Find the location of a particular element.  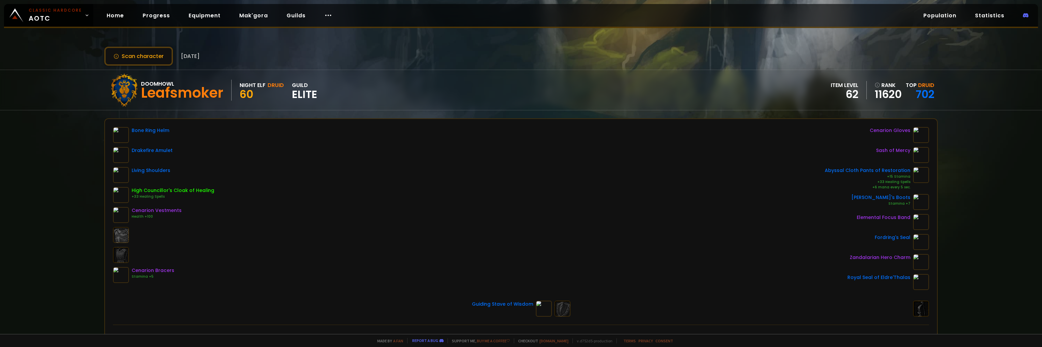

div: item level is located at coordinates (844, 85).